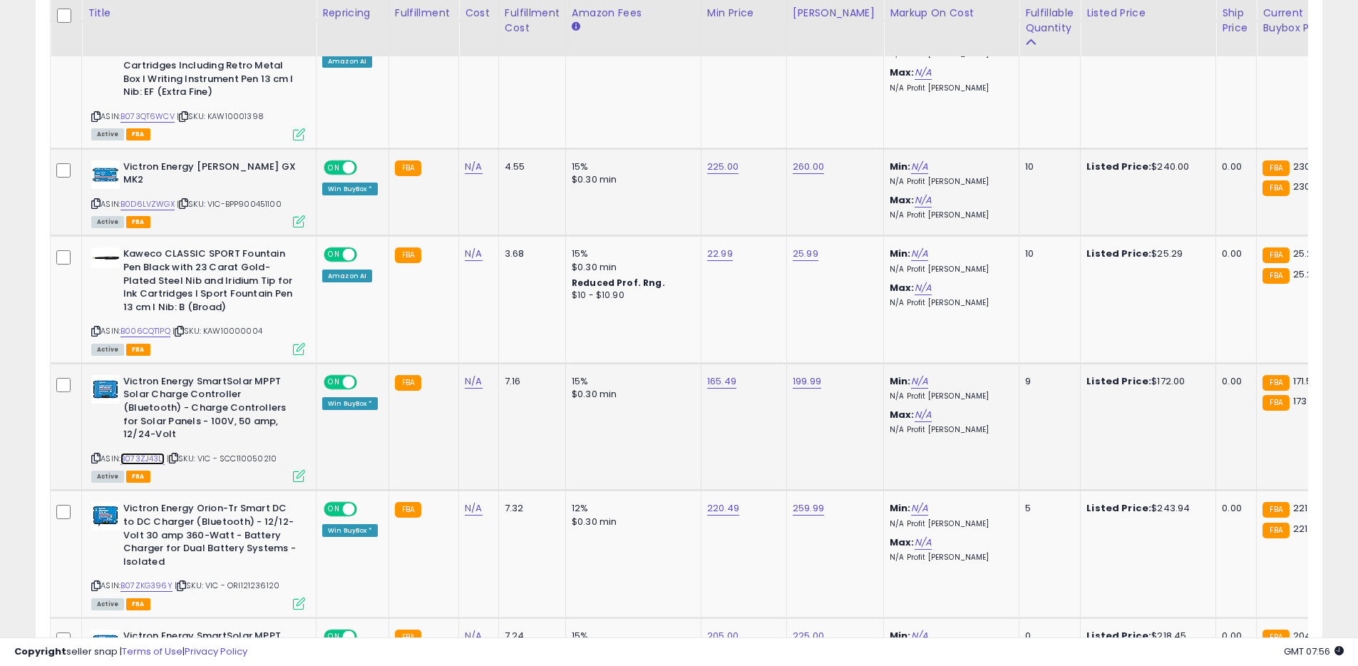 This screenshot has height=666, width=1358. I want to click on span: 171.5, so click(1303, 381).